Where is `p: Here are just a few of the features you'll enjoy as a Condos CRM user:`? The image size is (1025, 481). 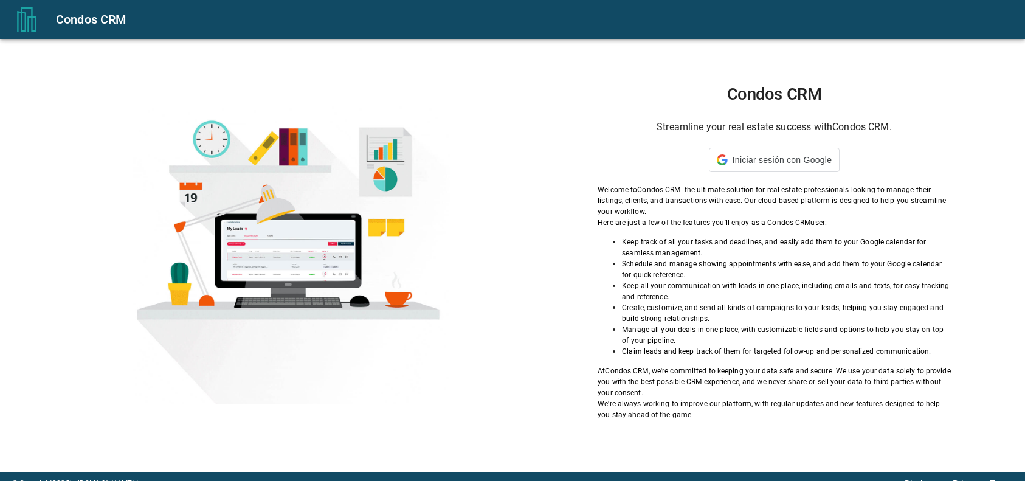
p: Here are just a few of the features you'll enjoy as a Condos CRM user: is located at coordinates (774, 222).